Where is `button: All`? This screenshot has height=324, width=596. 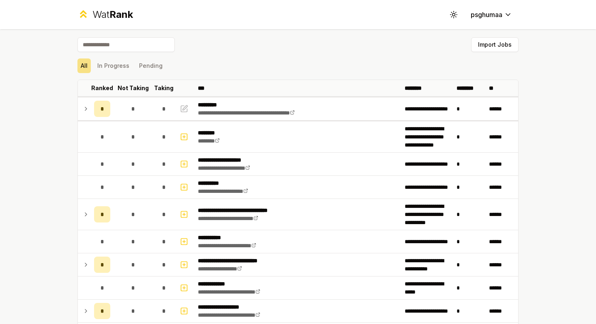
button: All is located at coordinates (84, 66).